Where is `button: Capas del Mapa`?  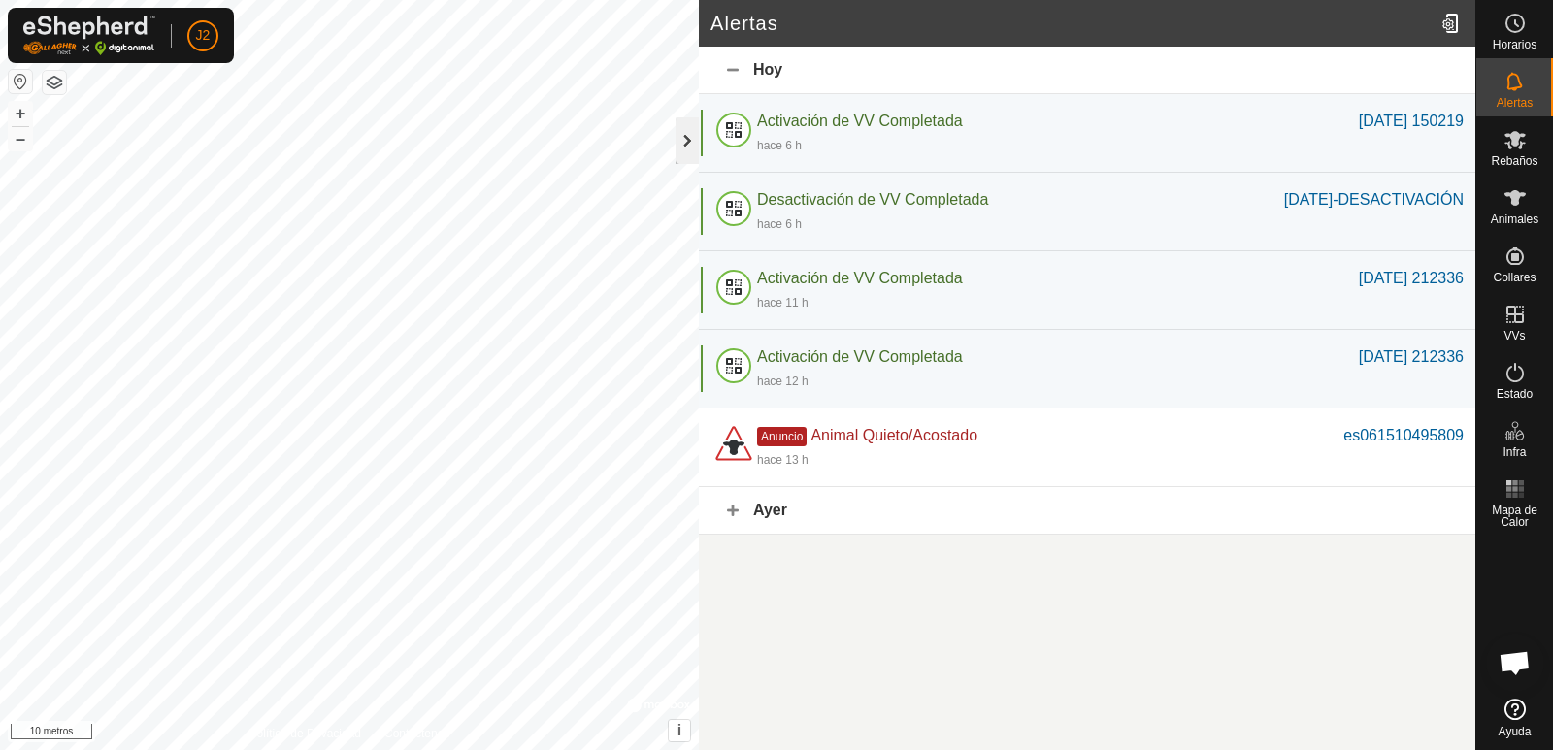 button: Capas del Mapa is located at coordinates (54, 83).